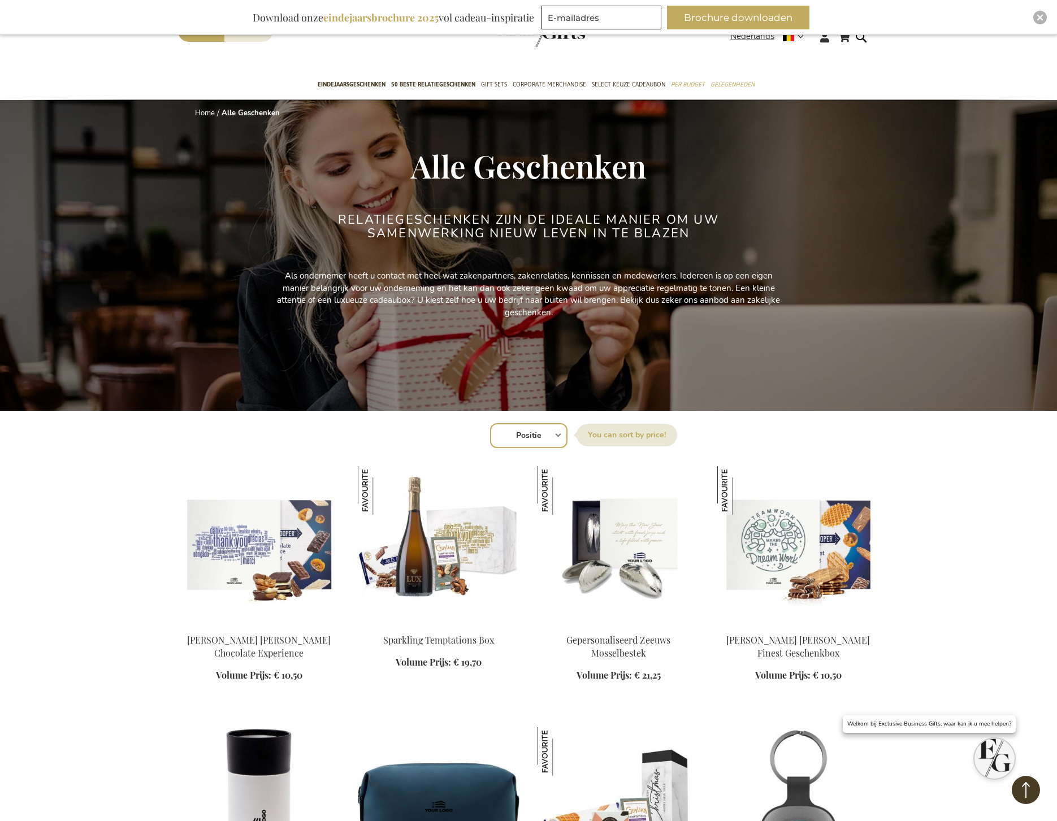  I want to click on span: € 19,70, so click(467, 662).